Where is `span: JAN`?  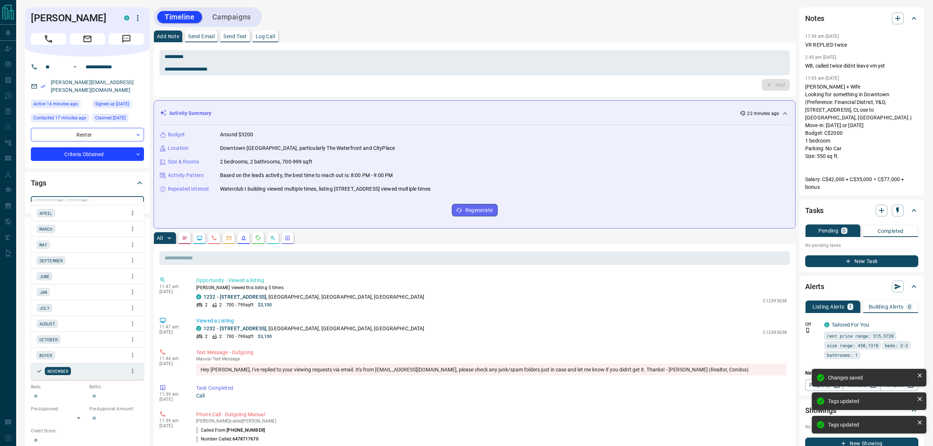 span: JAN is located at coordinates (43, 292).